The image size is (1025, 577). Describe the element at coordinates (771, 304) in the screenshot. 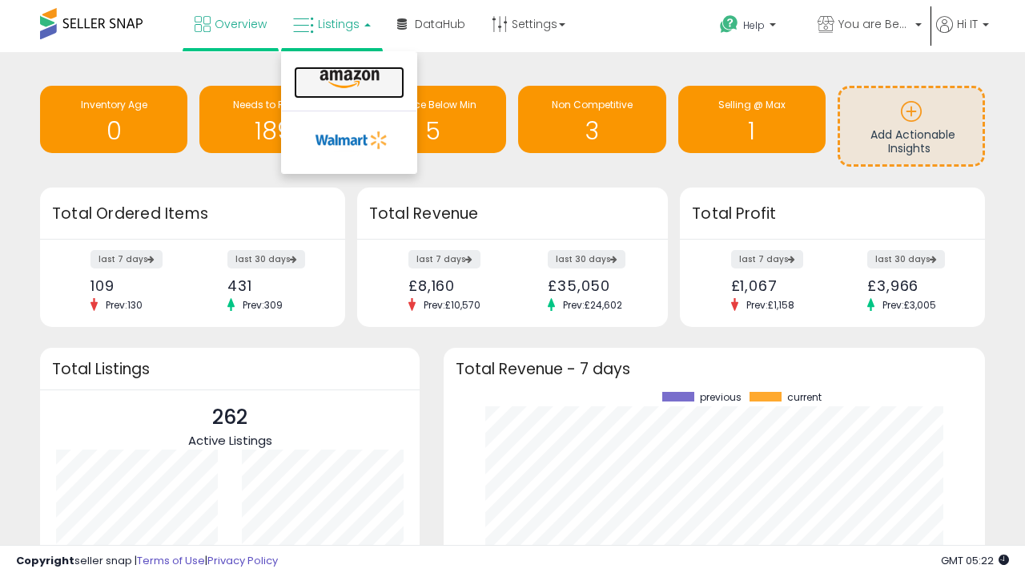

I see `span: Prev: £1,158` at that location.